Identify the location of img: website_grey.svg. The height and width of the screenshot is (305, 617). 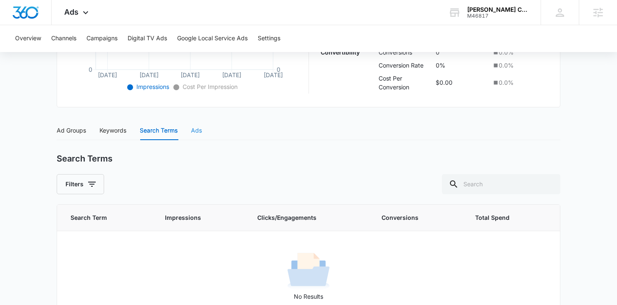
(17, 25).